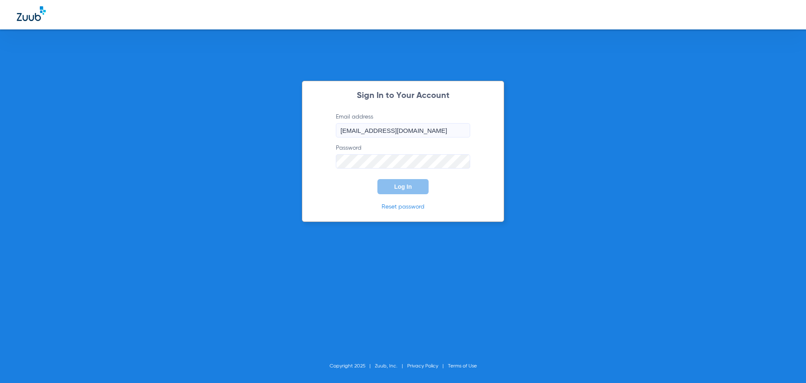  What do you see at coordinates (403, 186) in the screenshot?
I see `button: Log In` at bounding box center [403, 186].